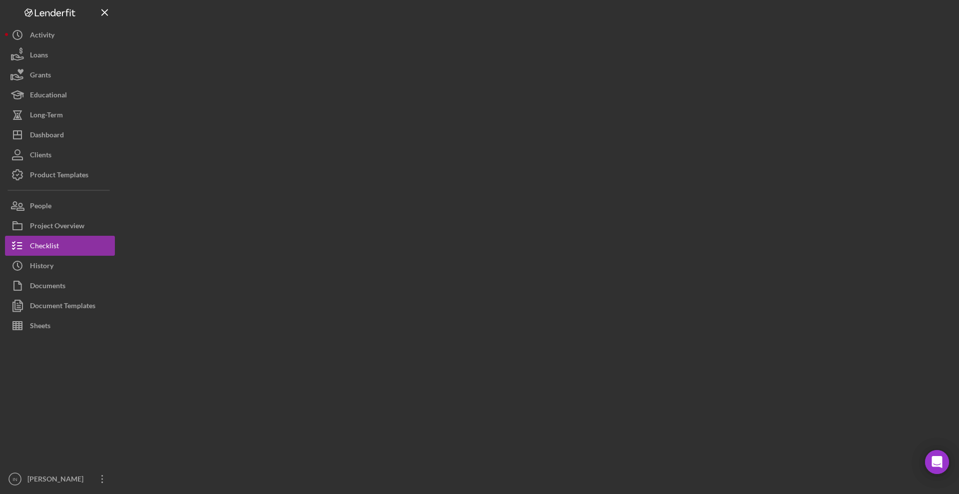  Describe the element at coordinates (60, 55) in the screenshot. I see `button: Loans` at that location.